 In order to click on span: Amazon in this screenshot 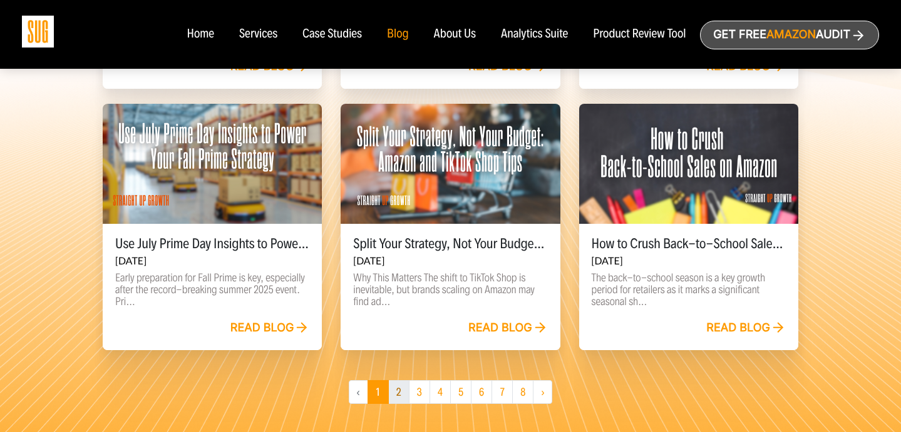, I will do `click(790, 34)`.